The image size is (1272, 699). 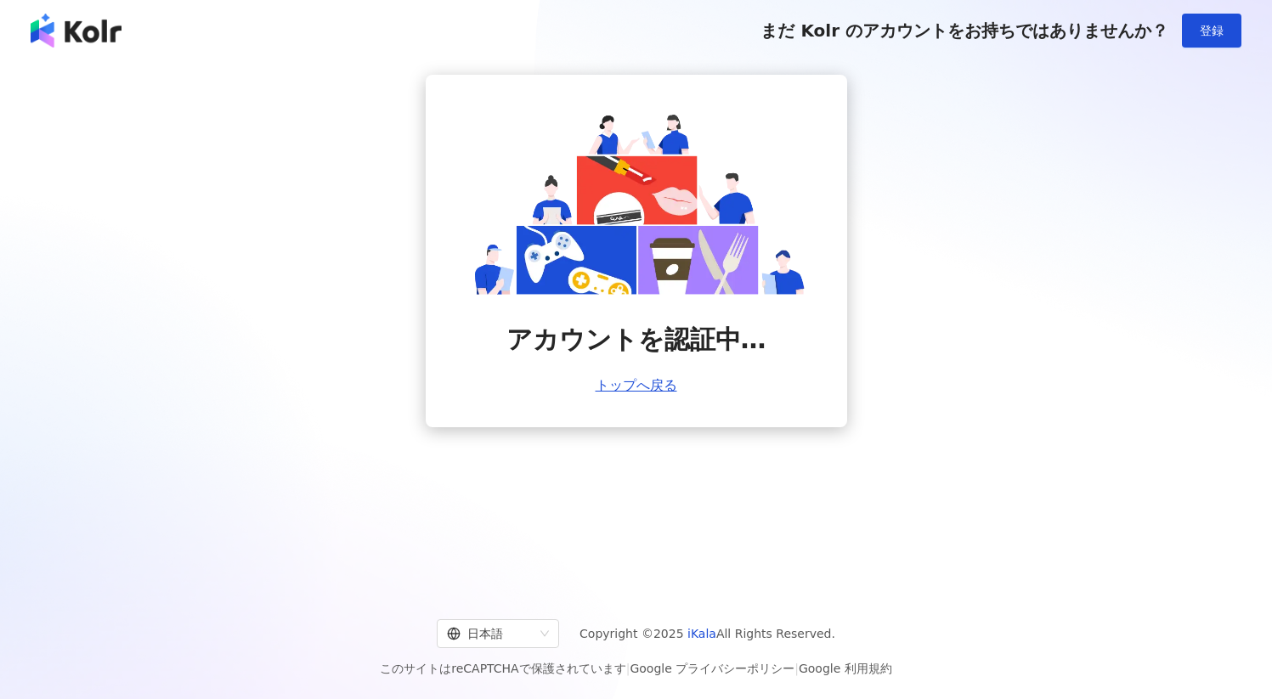 I want to click on a: iKala, so click(x=702, y=634).